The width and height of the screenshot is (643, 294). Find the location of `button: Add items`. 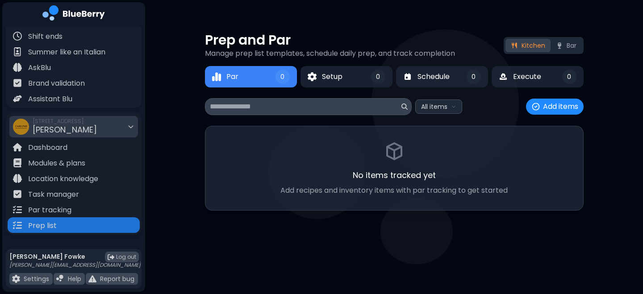

button: Add items is located at coordinates (555, 107).